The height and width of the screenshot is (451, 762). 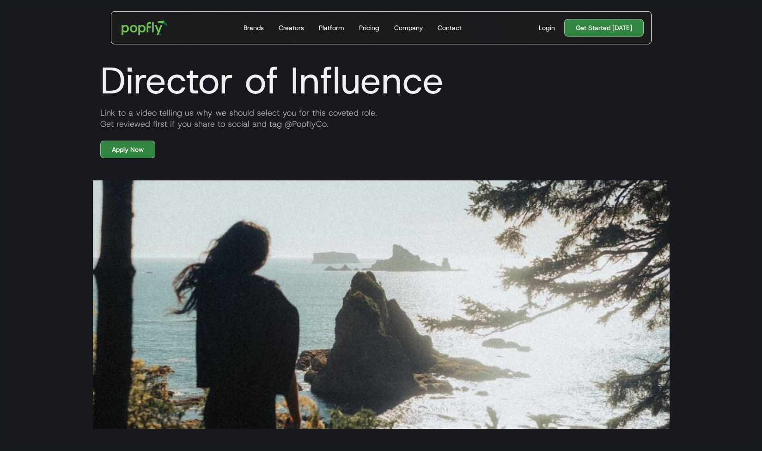 What do you see at coordinates (450, 28) in the screenshot?
I see `a: Contact` at bounding box center [450, 28].